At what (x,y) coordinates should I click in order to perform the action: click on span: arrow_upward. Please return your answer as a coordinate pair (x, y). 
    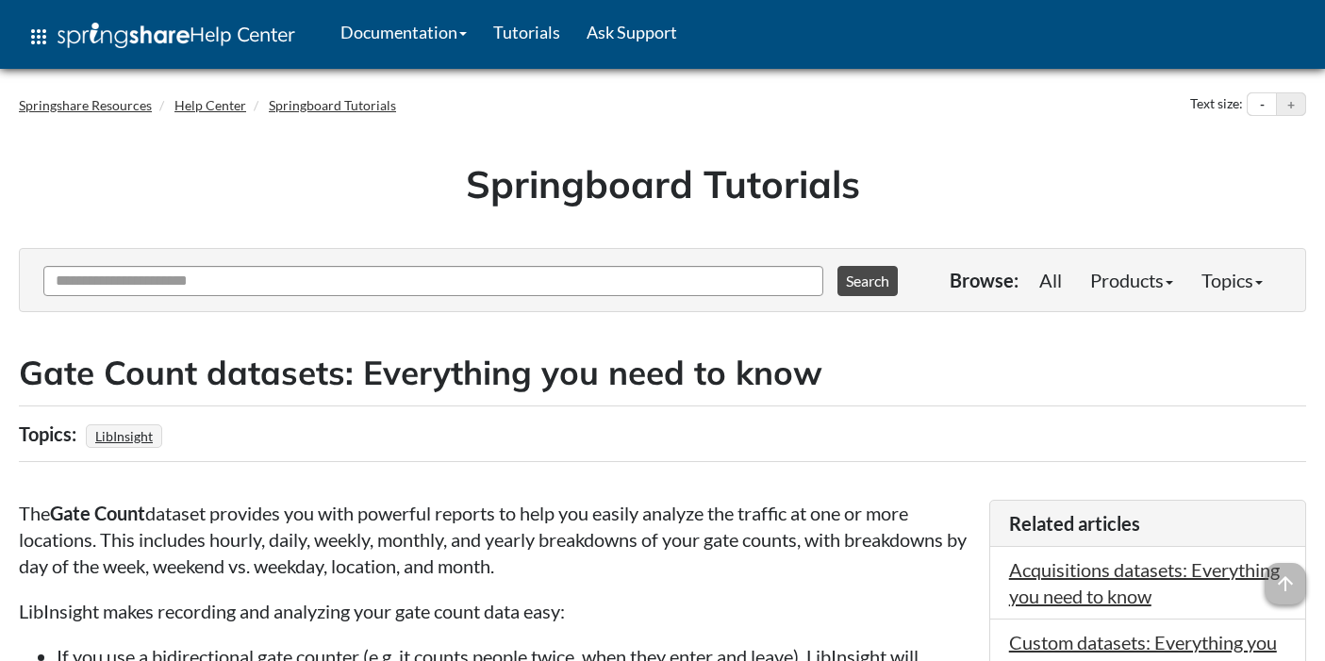
    Looking at the image, I should click on (1286, 584).